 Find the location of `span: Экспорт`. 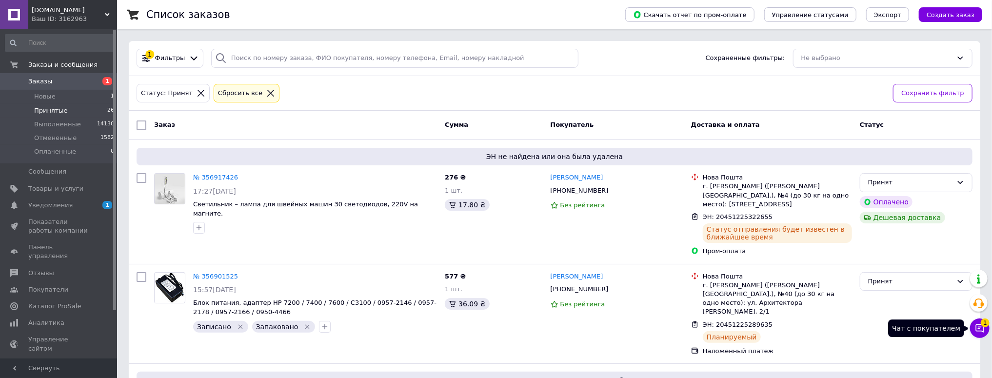

span: Экспорт is located at coordinates (888, 15).